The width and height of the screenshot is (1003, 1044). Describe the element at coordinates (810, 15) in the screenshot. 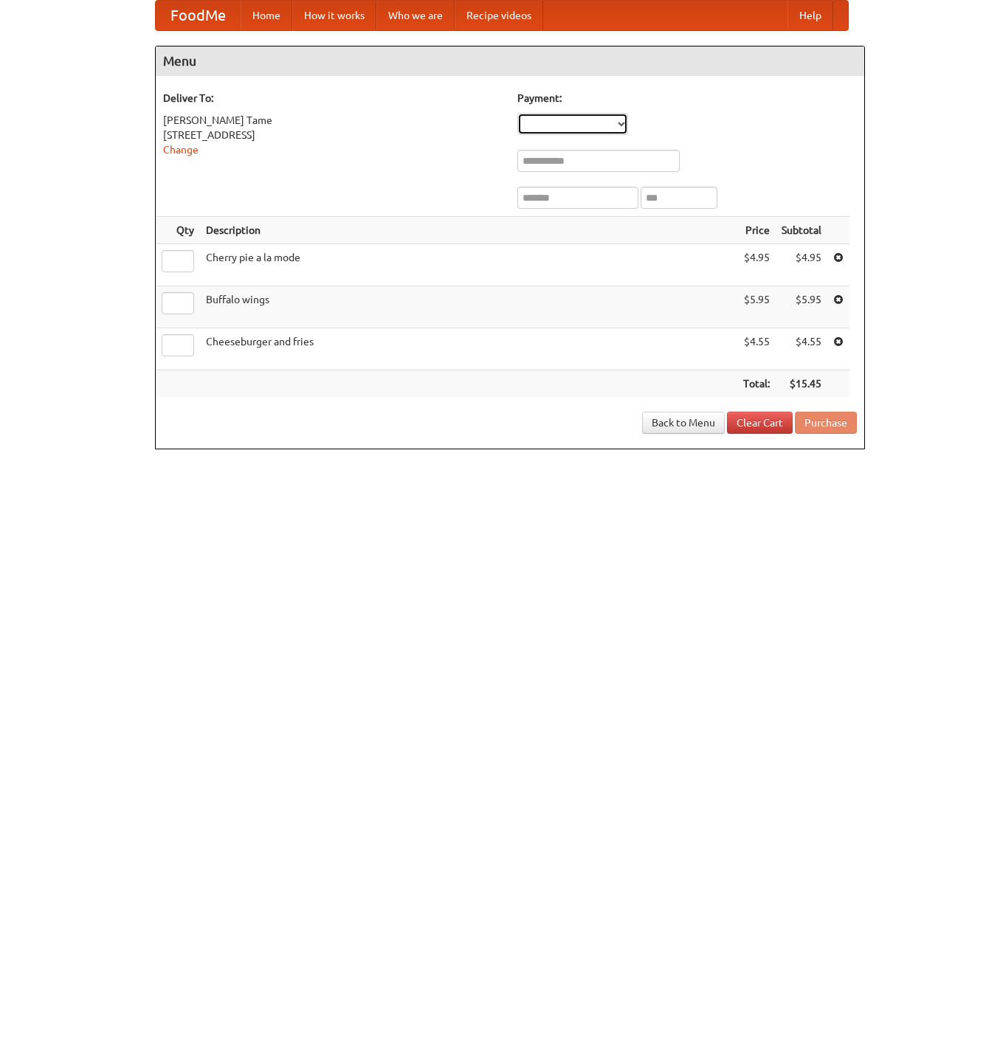

I see `a: Help` at that location.